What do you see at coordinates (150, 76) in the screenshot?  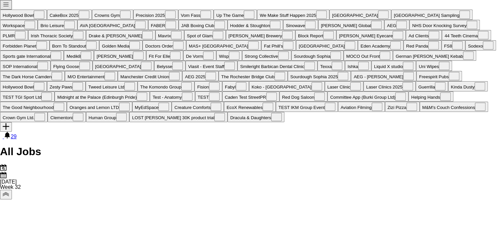 I see `button: Manchester Credit Union` at bounding box center [150, 76].